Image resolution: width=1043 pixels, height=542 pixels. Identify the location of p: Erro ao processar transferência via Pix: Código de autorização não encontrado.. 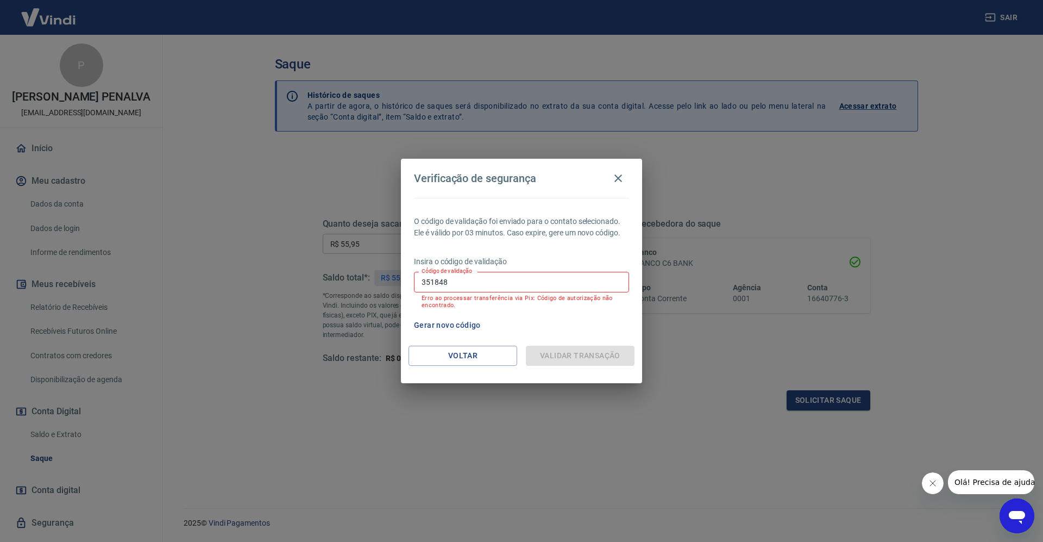
(522, 302).